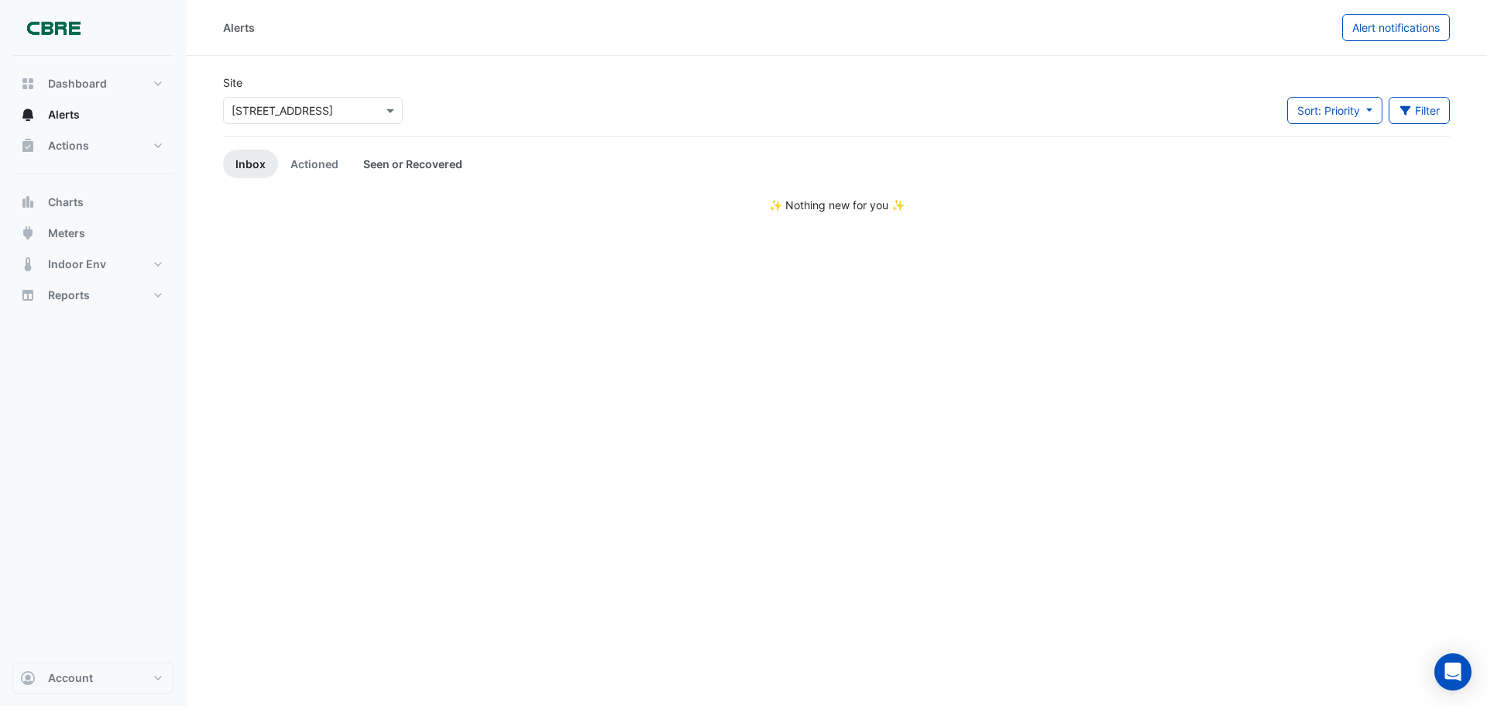  I want to click on app-icon: Reports, so click(28, 295).